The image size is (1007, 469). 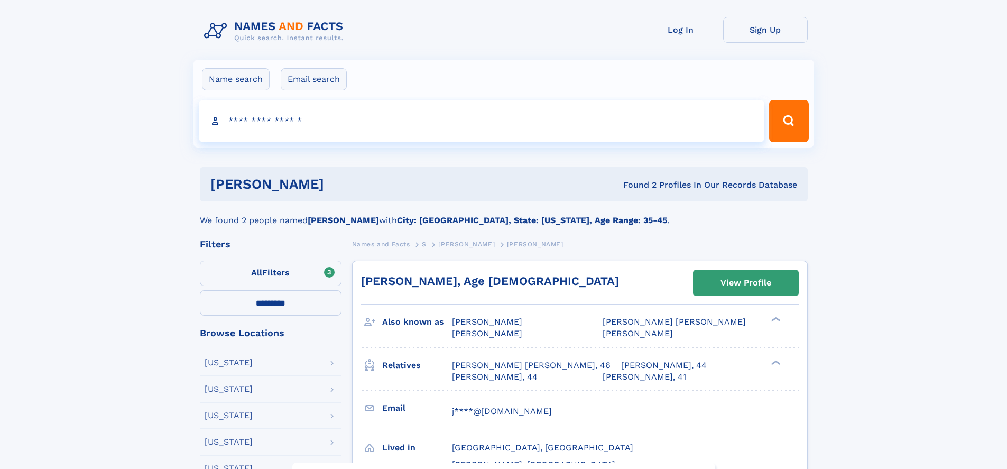 I want to click on div: We found 2 people named with ., so click(x=504, y=214).